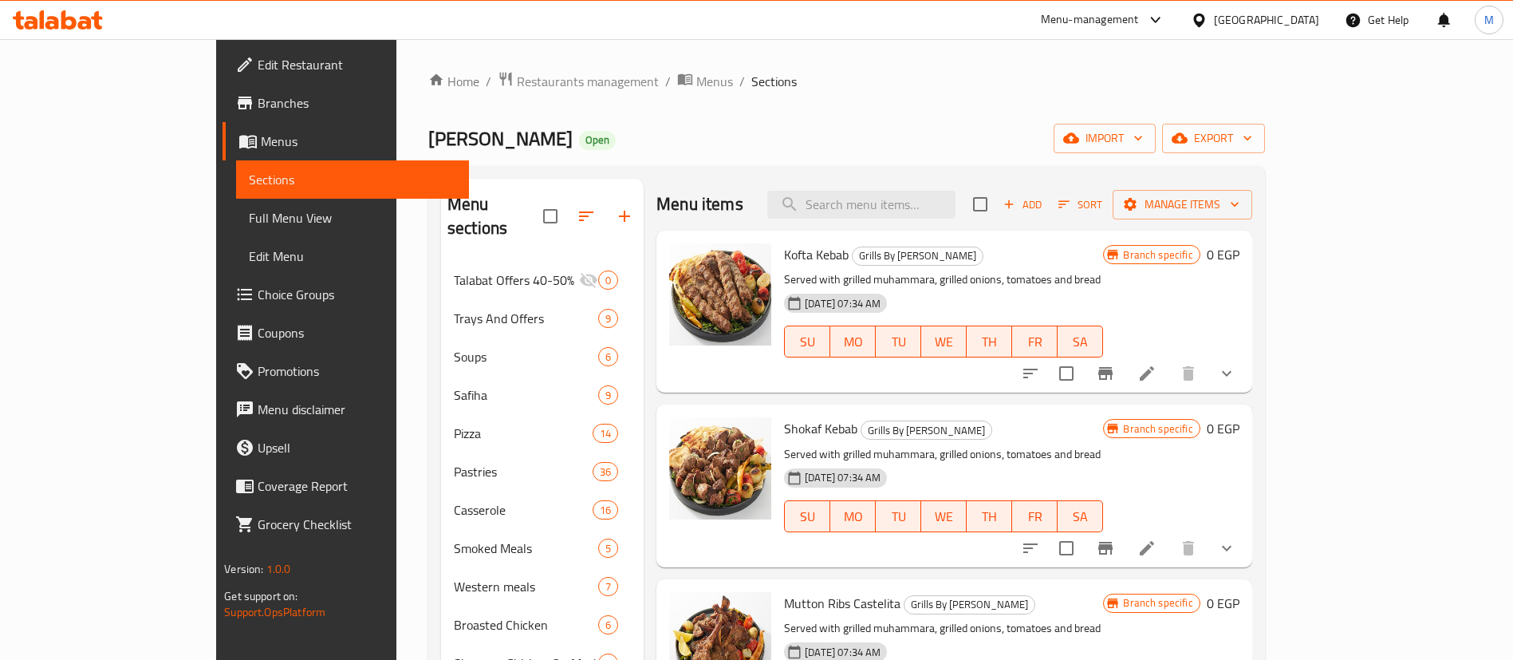 Image resolution: width=1513 pixels, height=660 pixels. I want to click on div: Safiha9, so click(542, 395).